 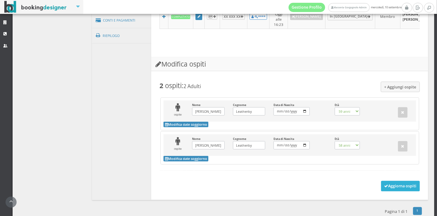 I want to click on b: 2, so click(x=161, y=85).